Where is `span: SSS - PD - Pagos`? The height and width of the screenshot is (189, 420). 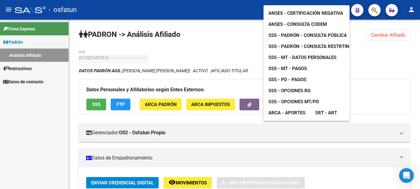
span: SSS - PD - Pagos is located at coordinates (287, 80).